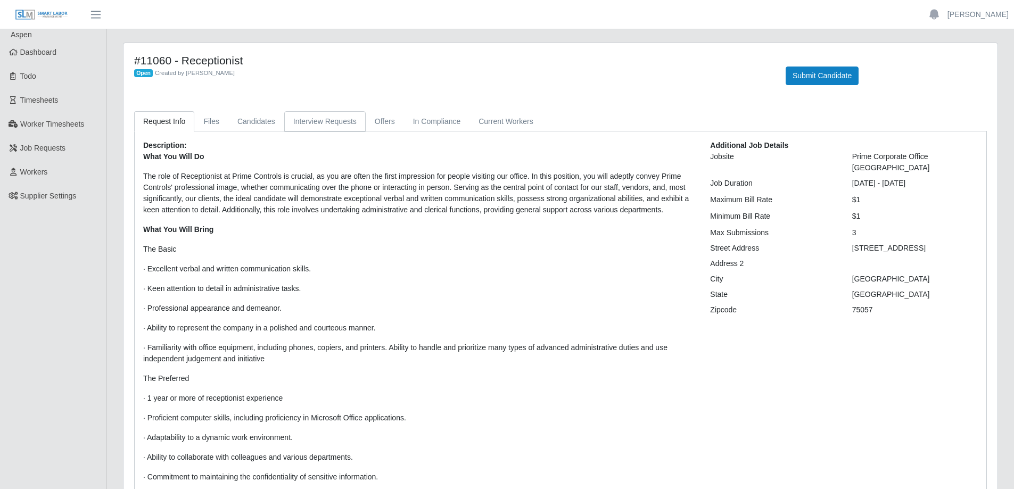  I want to click on div: Max Submissions, so click(773, 233).